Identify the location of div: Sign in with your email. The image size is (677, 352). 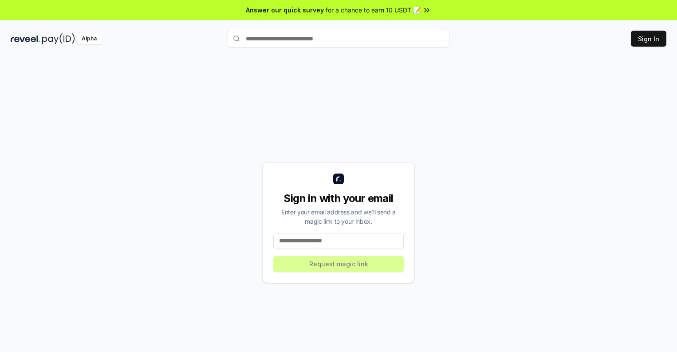
(338, 198).